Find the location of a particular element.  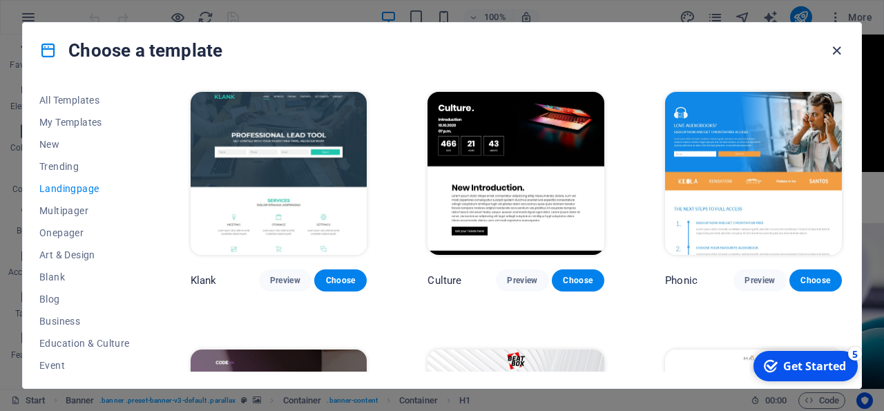

span: Blank is located at coordinates (84, 277).